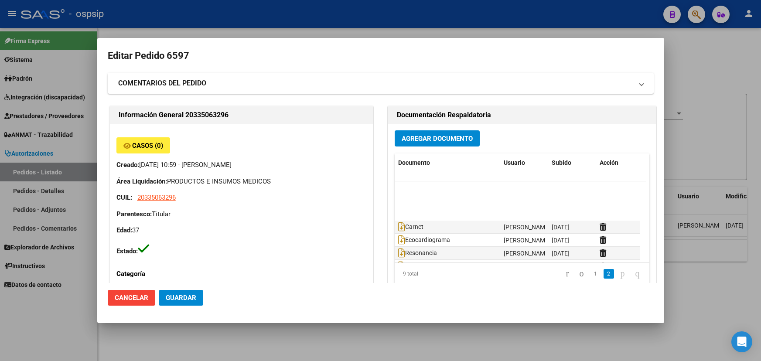  What do you see at coordinates (522, 115) in the screenshot?
I see `h2: Documentación Respaldatoria` at bounding box center [522, 115].